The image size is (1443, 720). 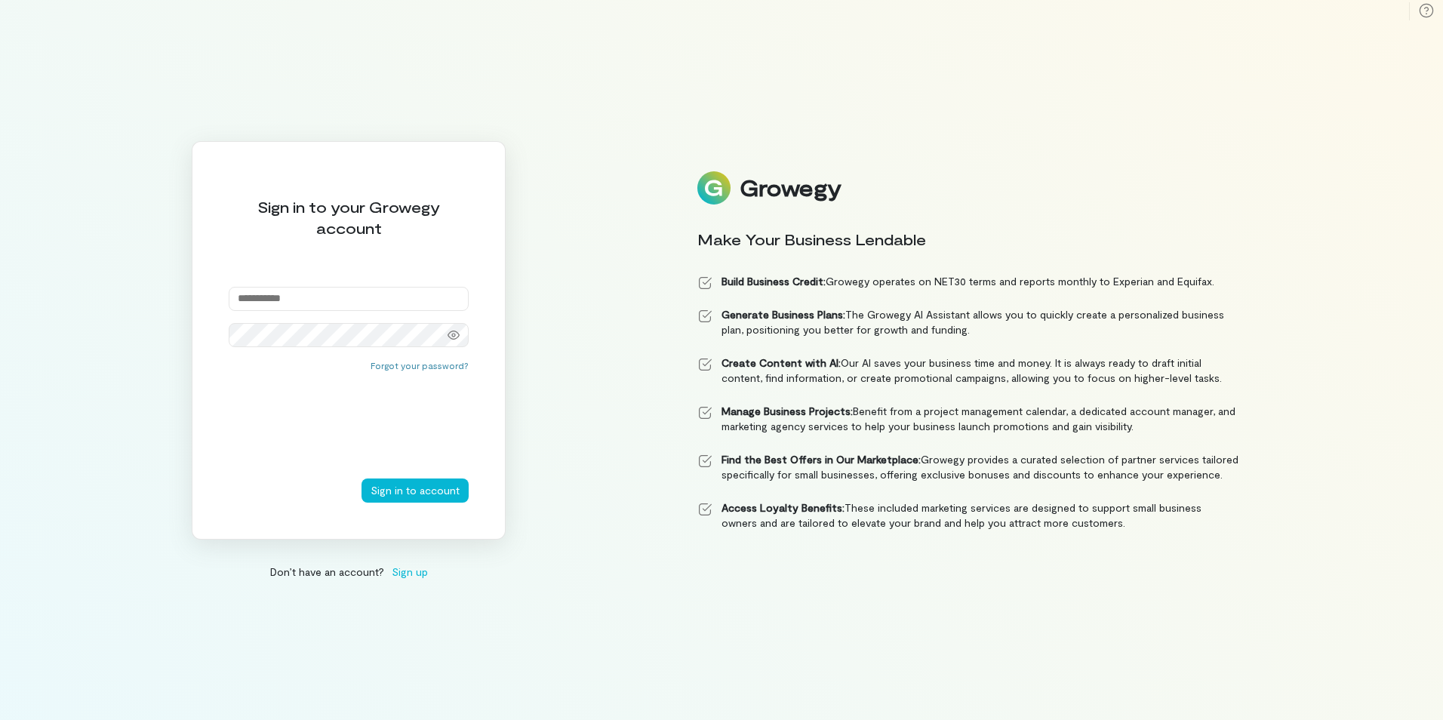 I want to click on li: Growegy provides a curated selection of partner services tailored specifically for small business..., so click(x=968, y=467).